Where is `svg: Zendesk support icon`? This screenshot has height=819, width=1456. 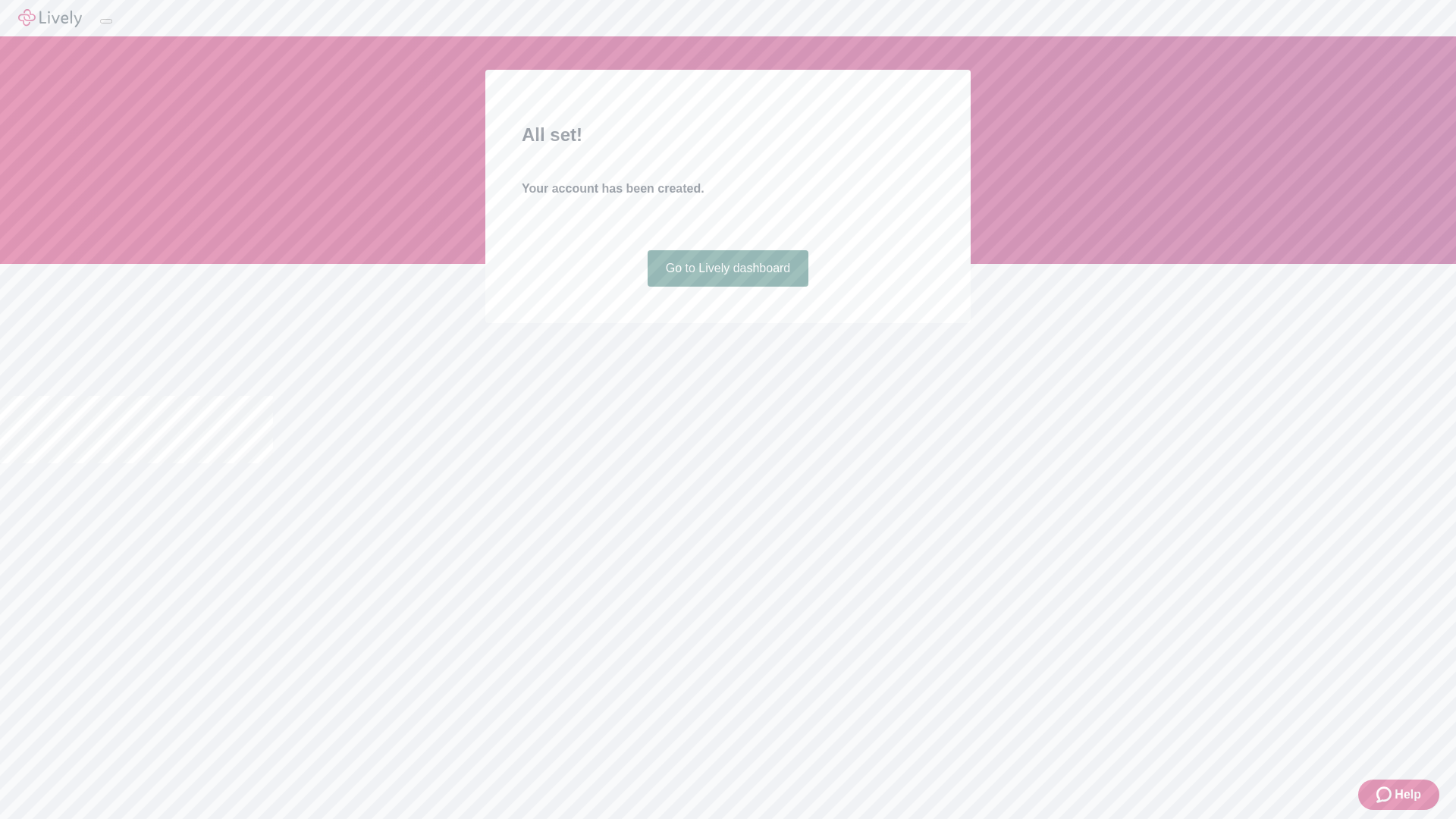
svg: Zendesk support icon is located at coordinates (1386, 795).